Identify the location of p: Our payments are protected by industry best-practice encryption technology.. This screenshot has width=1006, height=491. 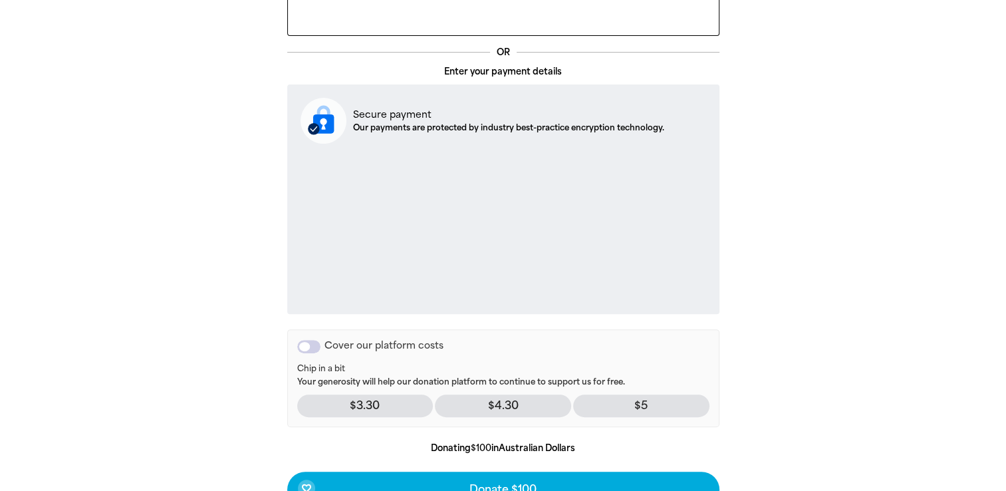
(509, 128).